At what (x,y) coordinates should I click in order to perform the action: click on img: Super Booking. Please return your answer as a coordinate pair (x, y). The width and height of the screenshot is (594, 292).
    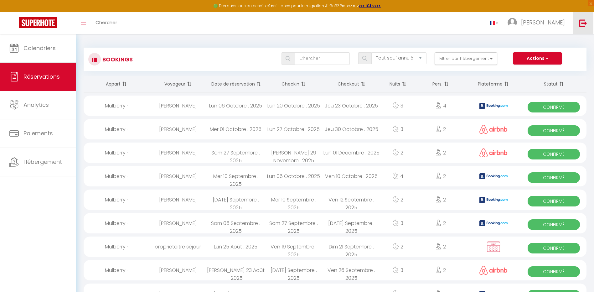
    Looking at the image, I should click on (38, 23).